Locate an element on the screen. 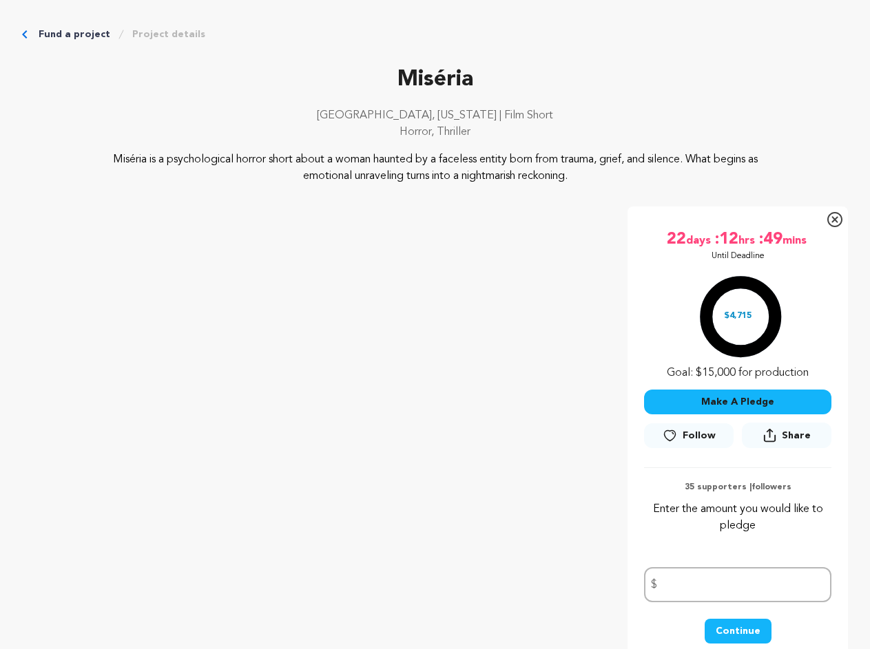 Image resolution: width=870 pixels, height=649 pixels. button: Make A Pledge is located at coordinates (738, 402).